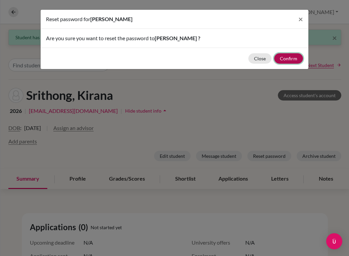 The width and height of the screenshot is (349, 256). What do you see at coordinates (68, 19) in the screenshot?
I see `span: Reset password for` at bounding box center [68, 19].